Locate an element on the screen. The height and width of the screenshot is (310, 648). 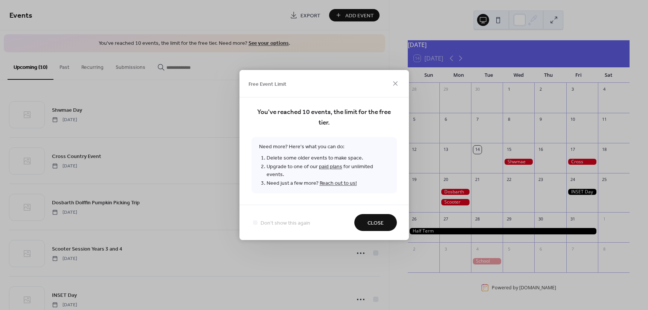
a: paid plans is located at coordinates (331, 167).